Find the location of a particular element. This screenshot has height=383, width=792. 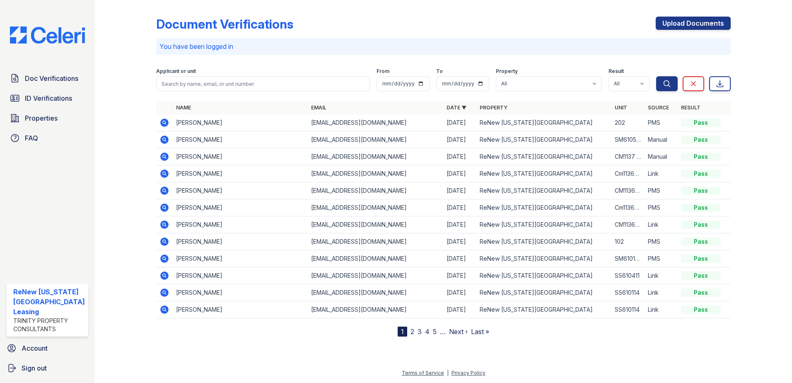

a: Date ▼ is located at coordinates (456, 107).